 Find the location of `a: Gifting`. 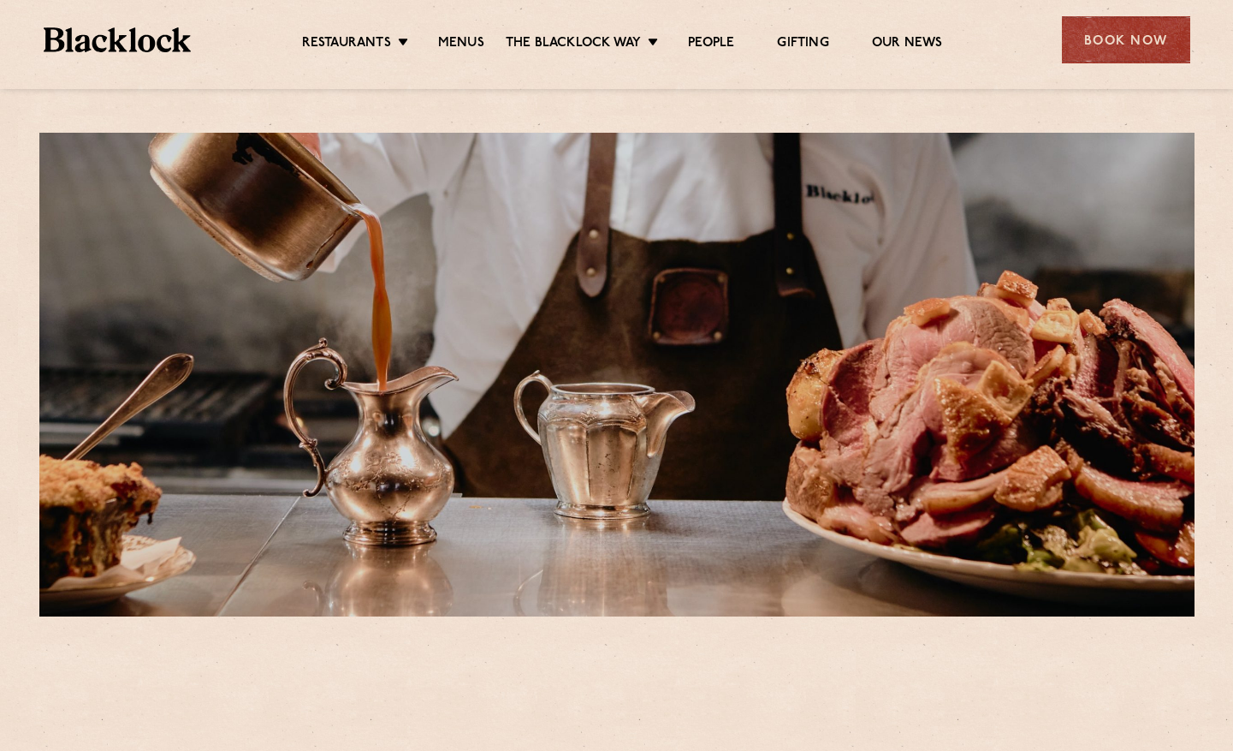

a: Gifting is located at coordinates (803, 45).